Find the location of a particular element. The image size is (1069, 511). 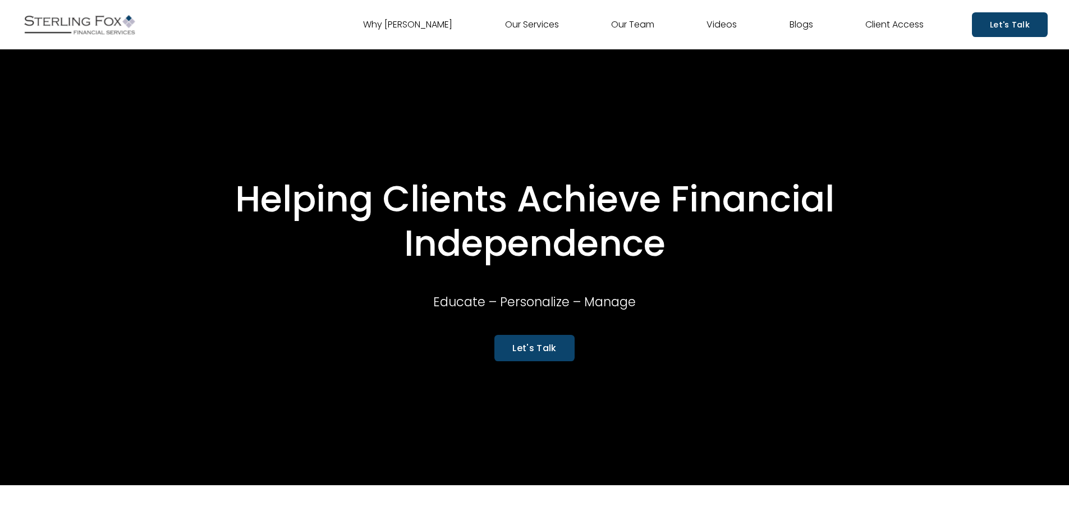

a: Videos is located at coordinates (722, 25).